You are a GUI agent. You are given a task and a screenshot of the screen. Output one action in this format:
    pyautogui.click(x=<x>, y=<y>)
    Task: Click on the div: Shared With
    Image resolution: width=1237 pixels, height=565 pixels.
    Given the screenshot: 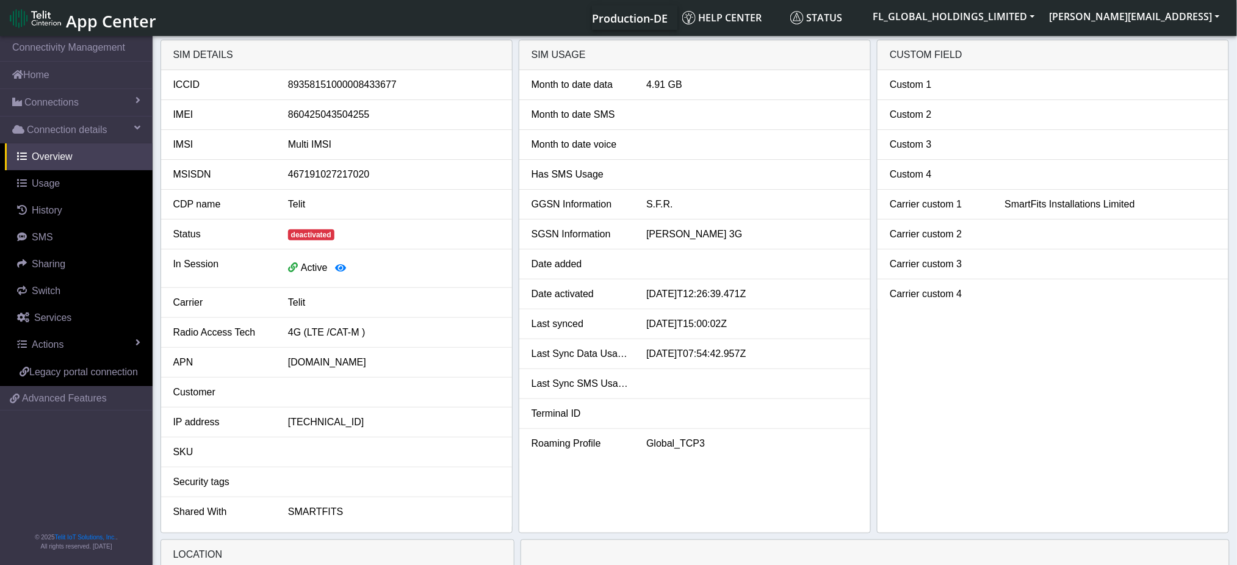 What is the action you would take?
    pyautogui.click(x=221, y=512)
    